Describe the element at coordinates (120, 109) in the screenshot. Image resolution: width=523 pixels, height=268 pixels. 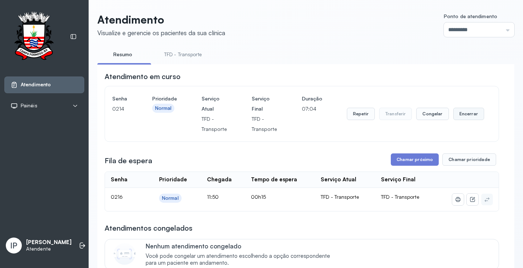
I see `p: 0214` at that location.